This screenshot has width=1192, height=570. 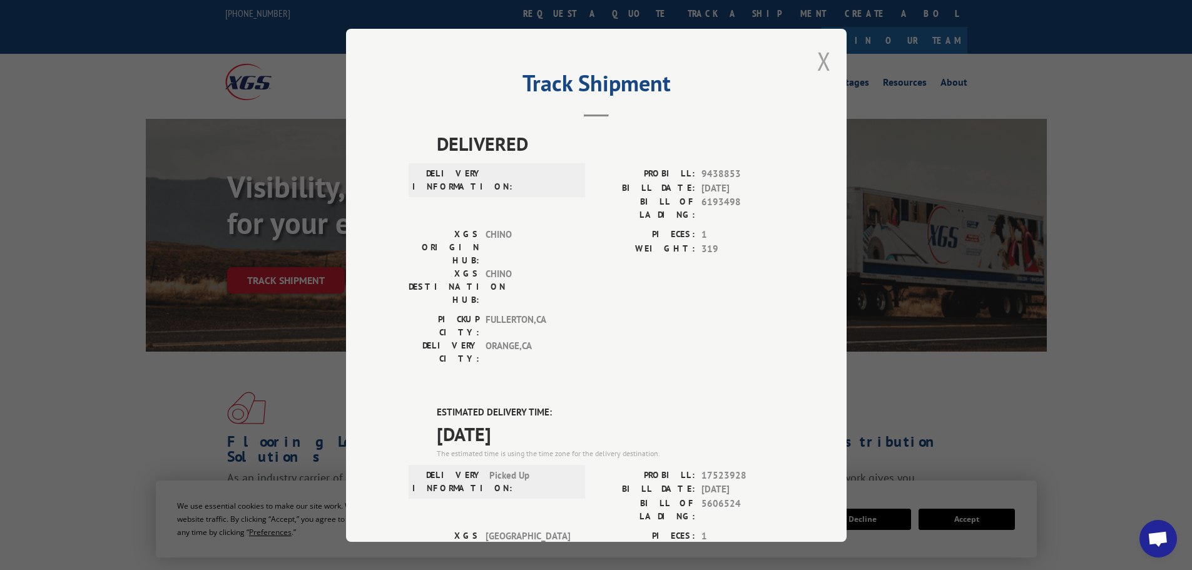 I want to click on span: FULLERTON , CA, so click(x=528, y=326).